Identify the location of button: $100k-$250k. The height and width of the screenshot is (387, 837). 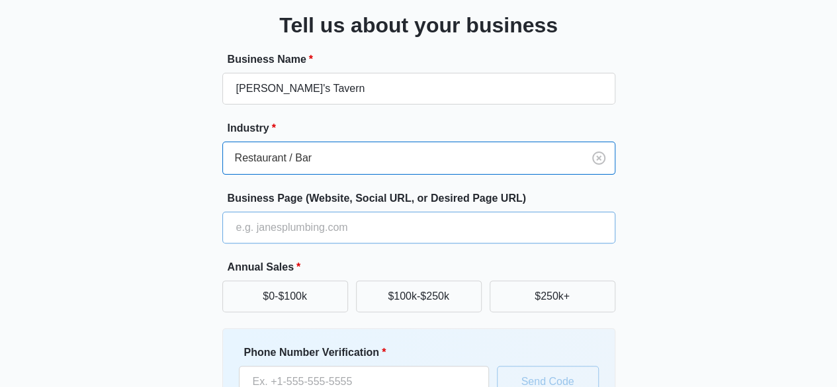
(419, 296).